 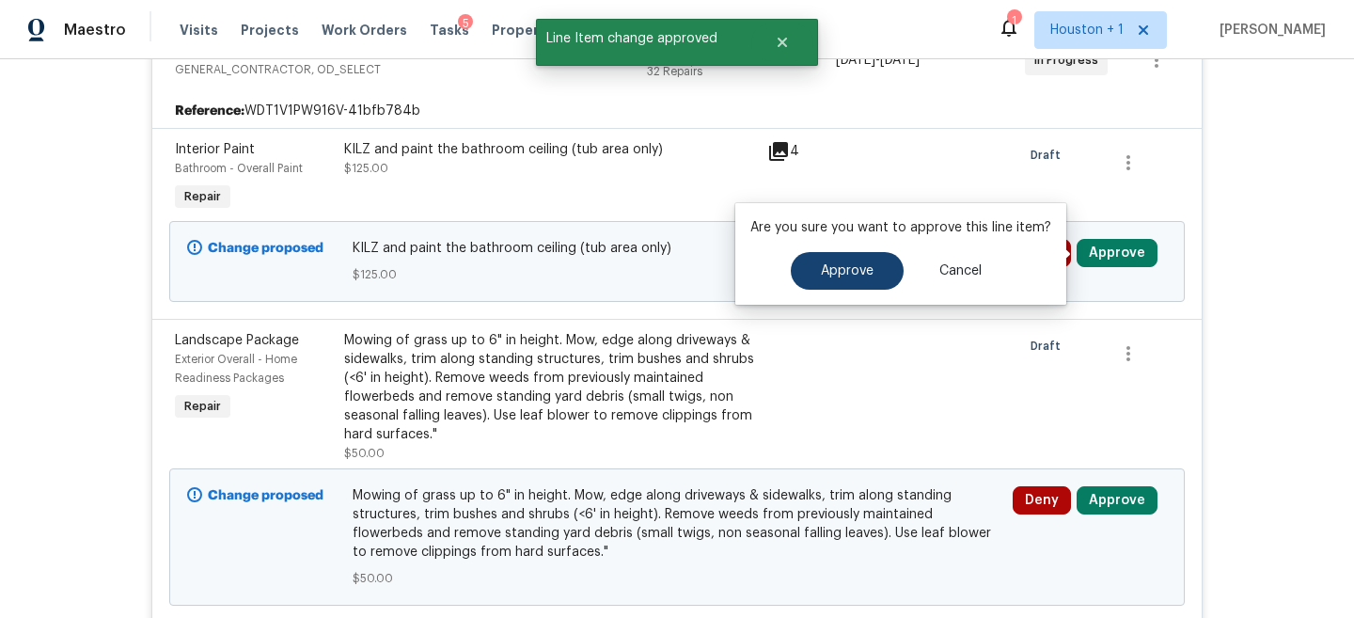 What do you see at coordinates (364, 30) in the screenshot?
I see `span: Work Orders` at bounding box center [364, 30].